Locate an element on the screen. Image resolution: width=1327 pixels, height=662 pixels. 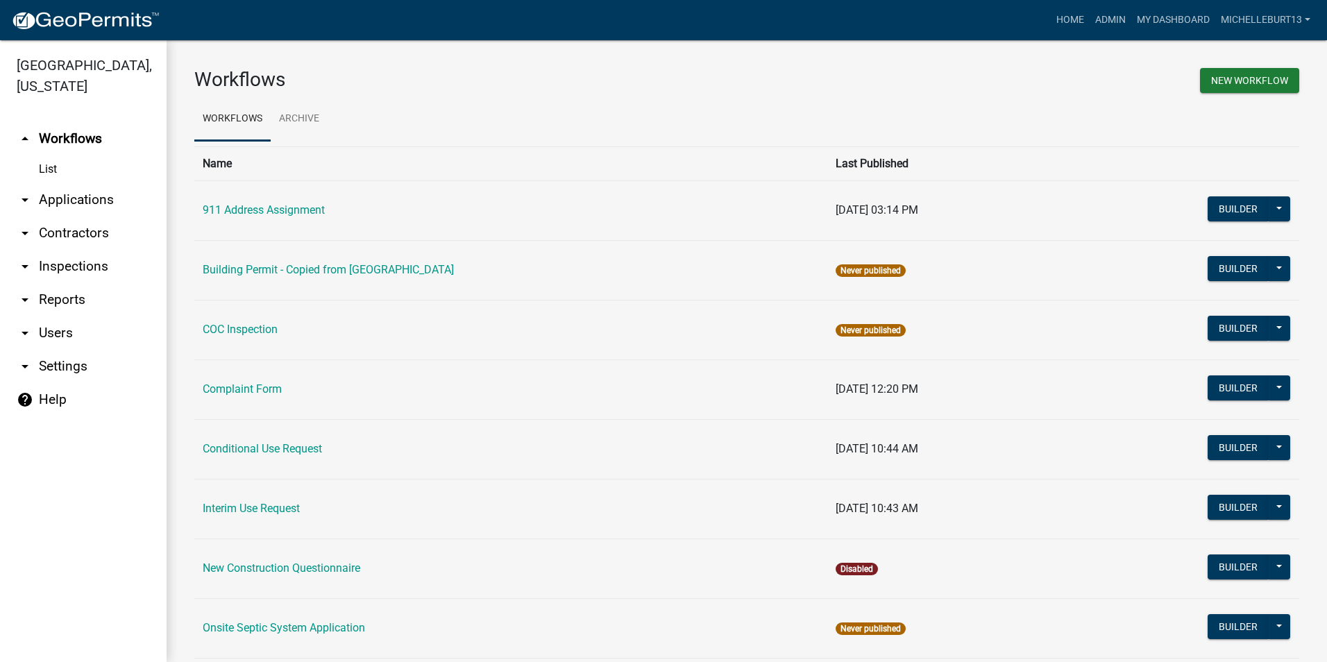
a: Home is located at coordinates (1070, 20).